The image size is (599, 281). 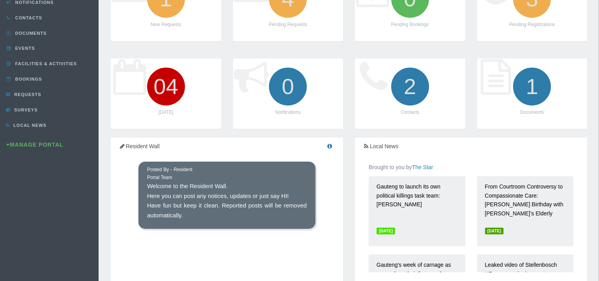 What do you see at coordinates (423, 167) in the screenshot?
I see `a: The Star` at bounding box center [423, 167].